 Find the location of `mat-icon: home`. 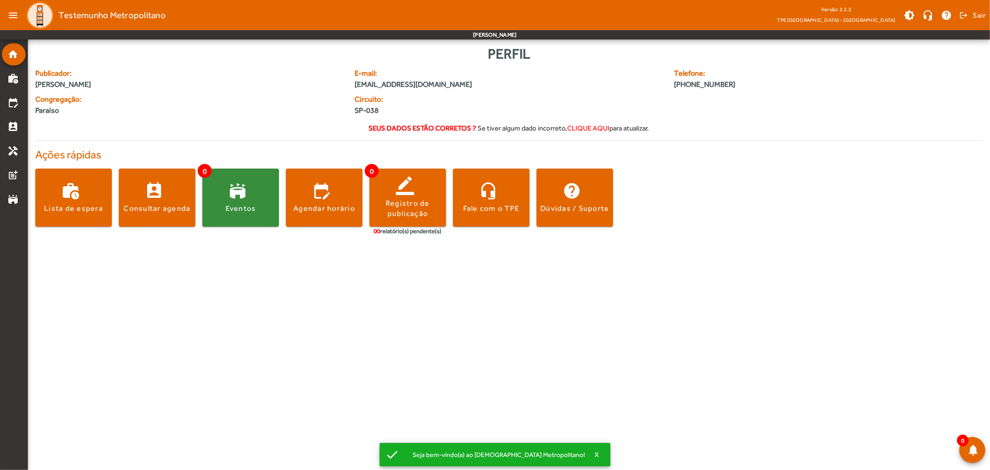

mat-icon: home is located at coordinates (13, 54).